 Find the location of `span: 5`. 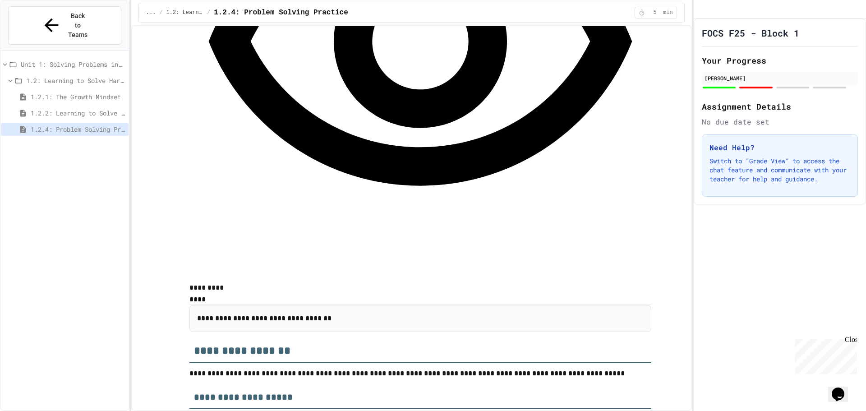

span: 5 is located at coordinates (655, 13).